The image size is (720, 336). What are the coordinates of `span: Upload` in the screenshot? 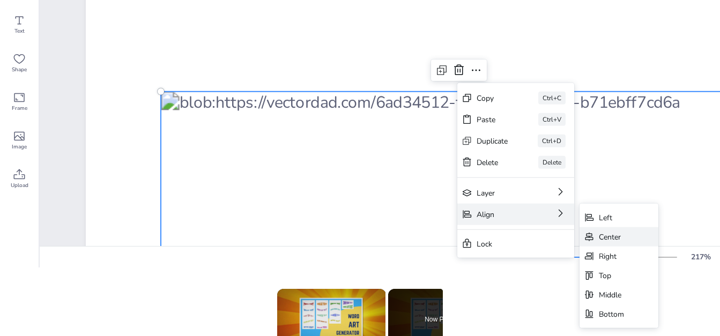 It's located at (19, 185).